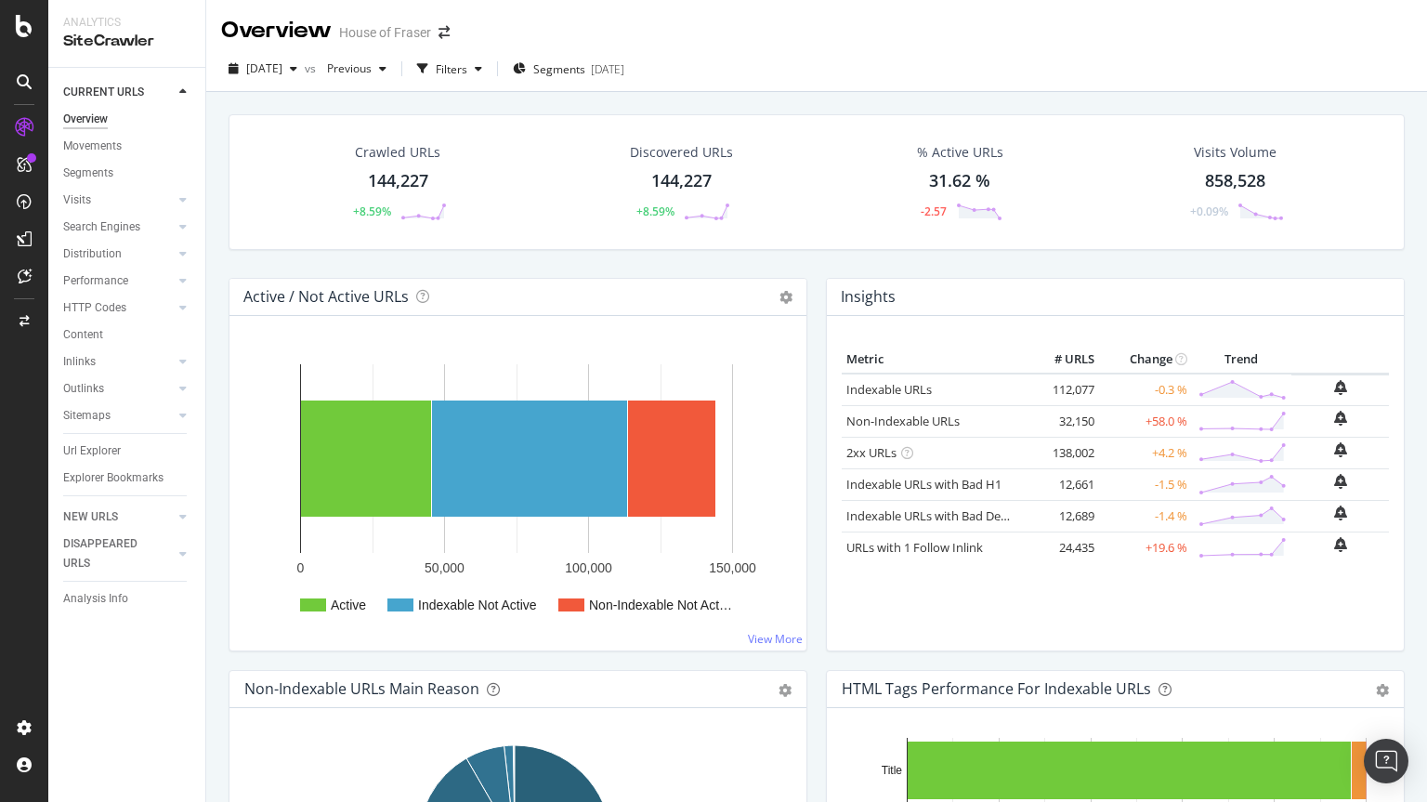 This screenshot has width=1427, height=802. Describe the element at coordinates (118, 517) in the screenshot. I see `a: NEW URLS` at that location.